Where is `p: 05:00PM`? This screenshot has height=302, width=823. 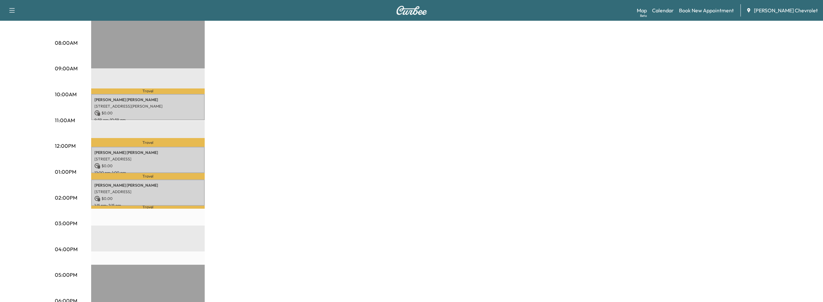 p: 05:00PM is located at coordinates (66, 275).